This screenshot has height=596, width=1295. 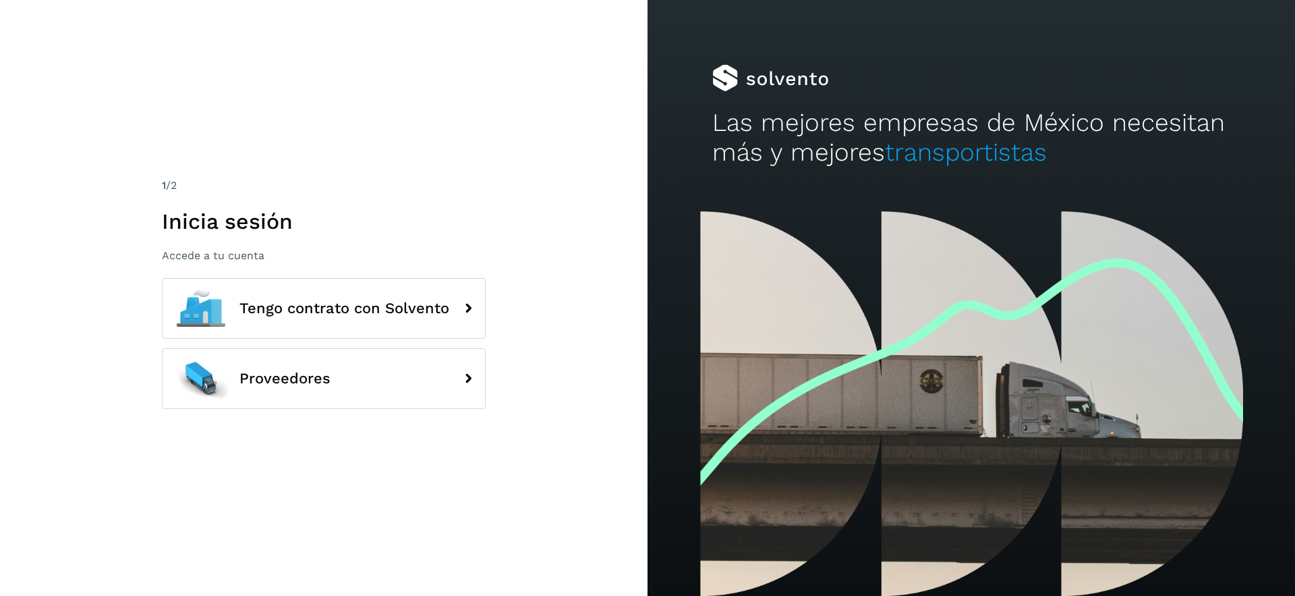 I want to click on div: /2, so click(x=324, y=186).